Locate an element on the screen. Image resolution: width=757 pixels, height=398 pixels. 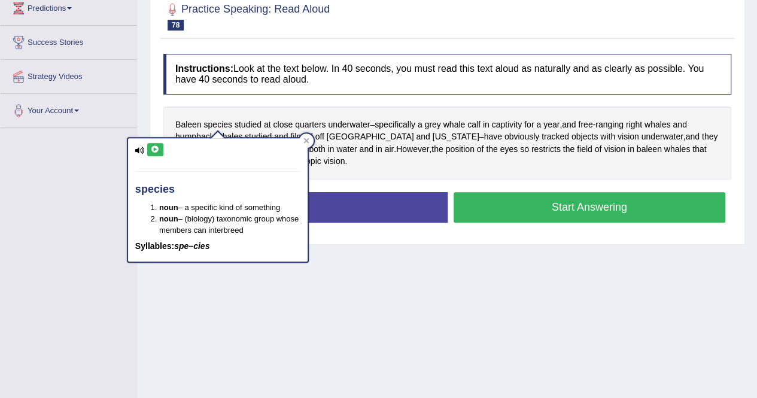
h2: Practice Speaking: Read Aloud is located at coordinates (247, 16).